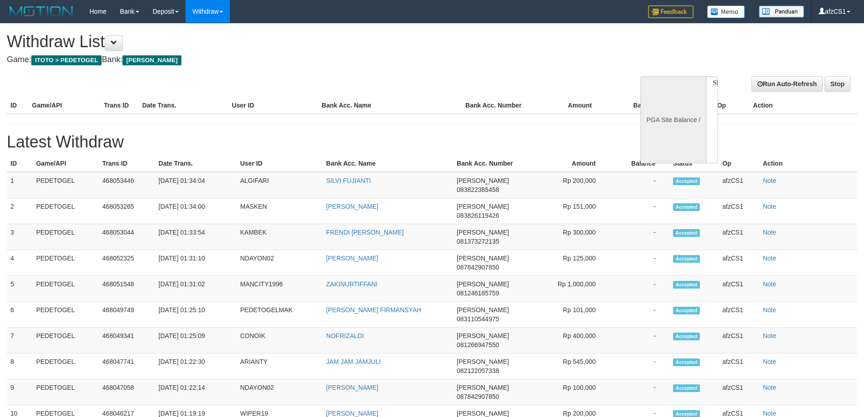 This screenshot has height=417, width=864. Describe the element at coordinates (127, 237) in the screenshot. I see `td: 468053044` at that location.